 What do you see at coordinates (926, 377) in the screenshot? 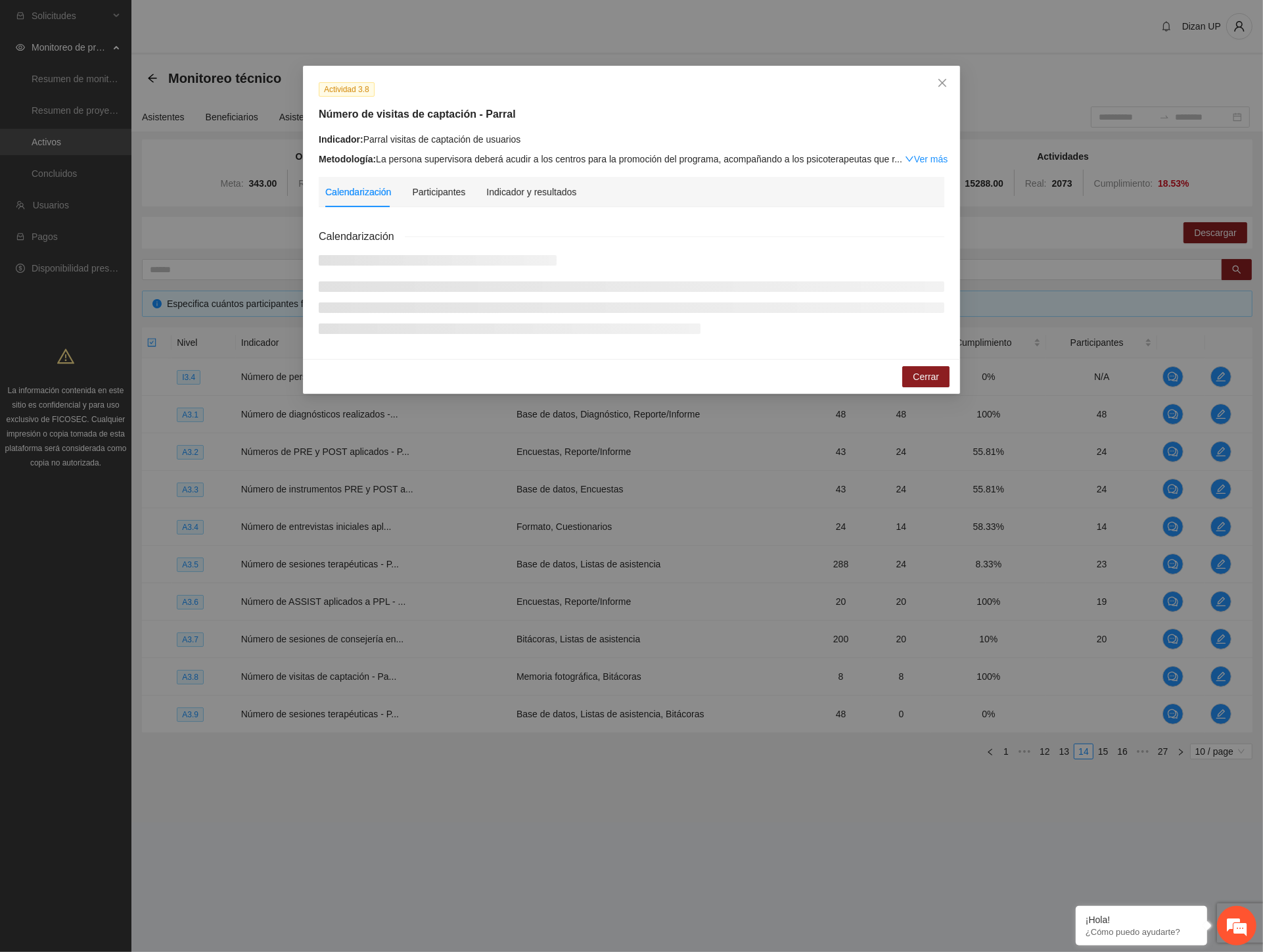
I see `button: Cerrar` at bounding box center [926, 377].